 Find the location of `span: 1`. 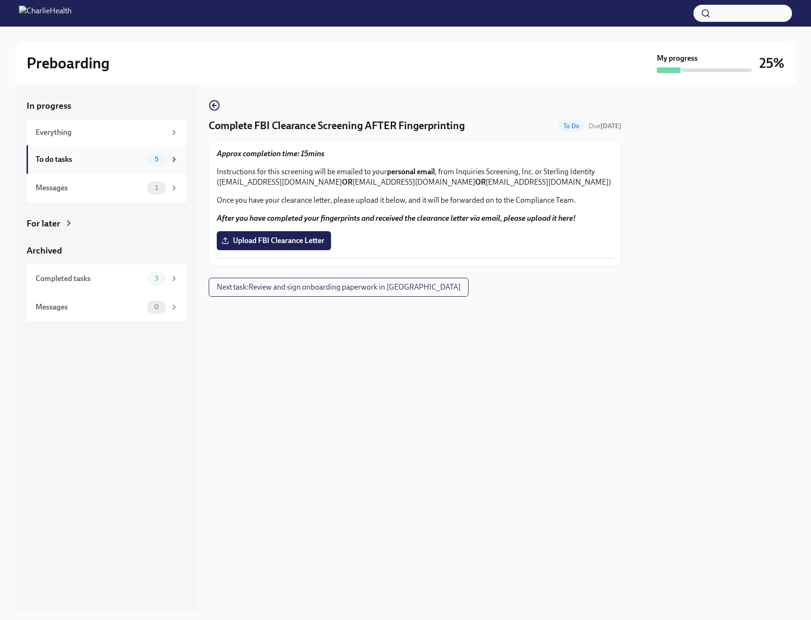

span: 1 is located at coordinates (157, 187).